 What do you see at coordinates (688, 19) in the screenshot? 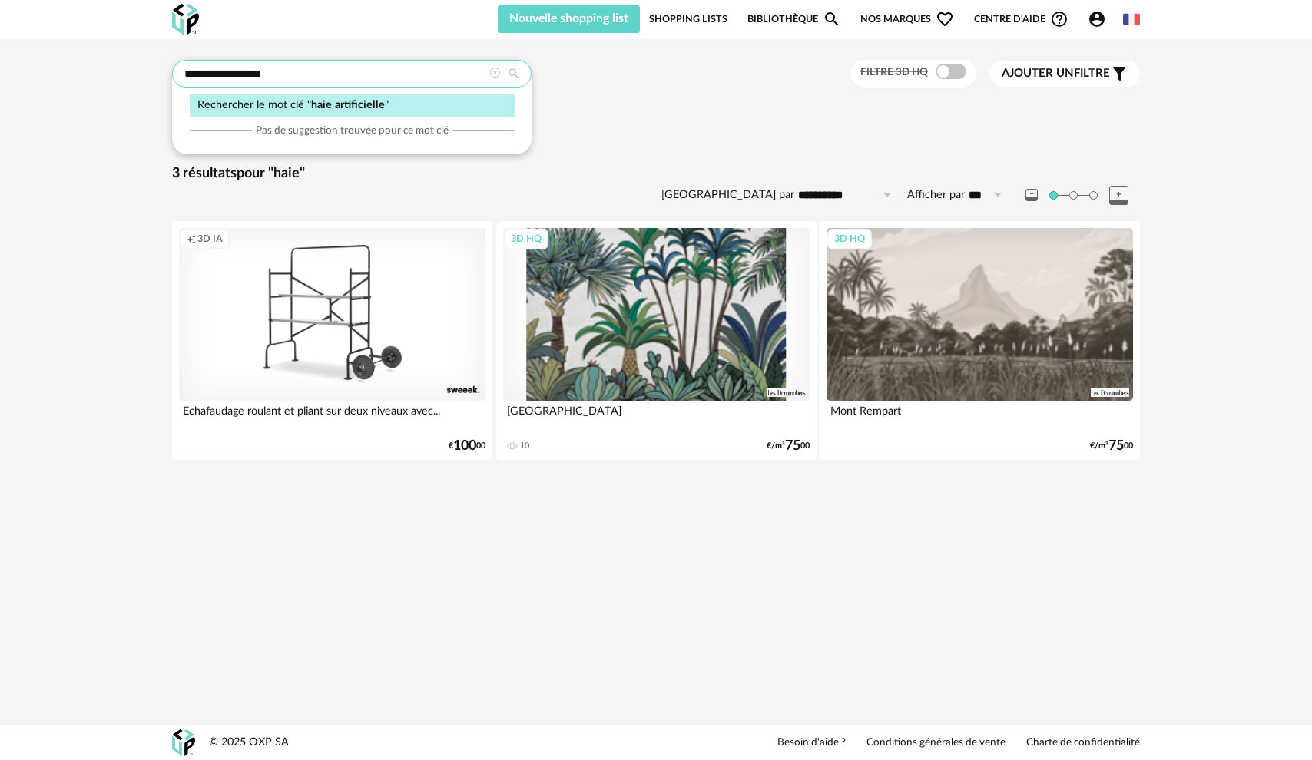
I see `a: Shopping Lists` at bounding box center [688, 19].